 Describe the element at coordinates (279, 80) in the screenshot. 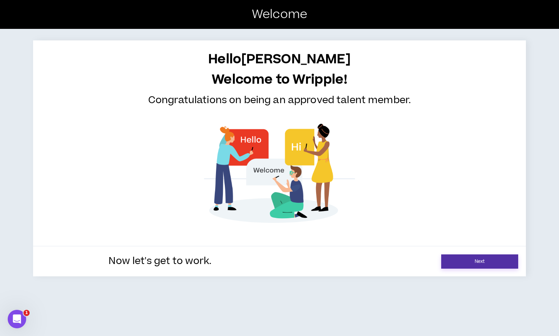

I see `h1: Welcome to Wripple!` at that location.